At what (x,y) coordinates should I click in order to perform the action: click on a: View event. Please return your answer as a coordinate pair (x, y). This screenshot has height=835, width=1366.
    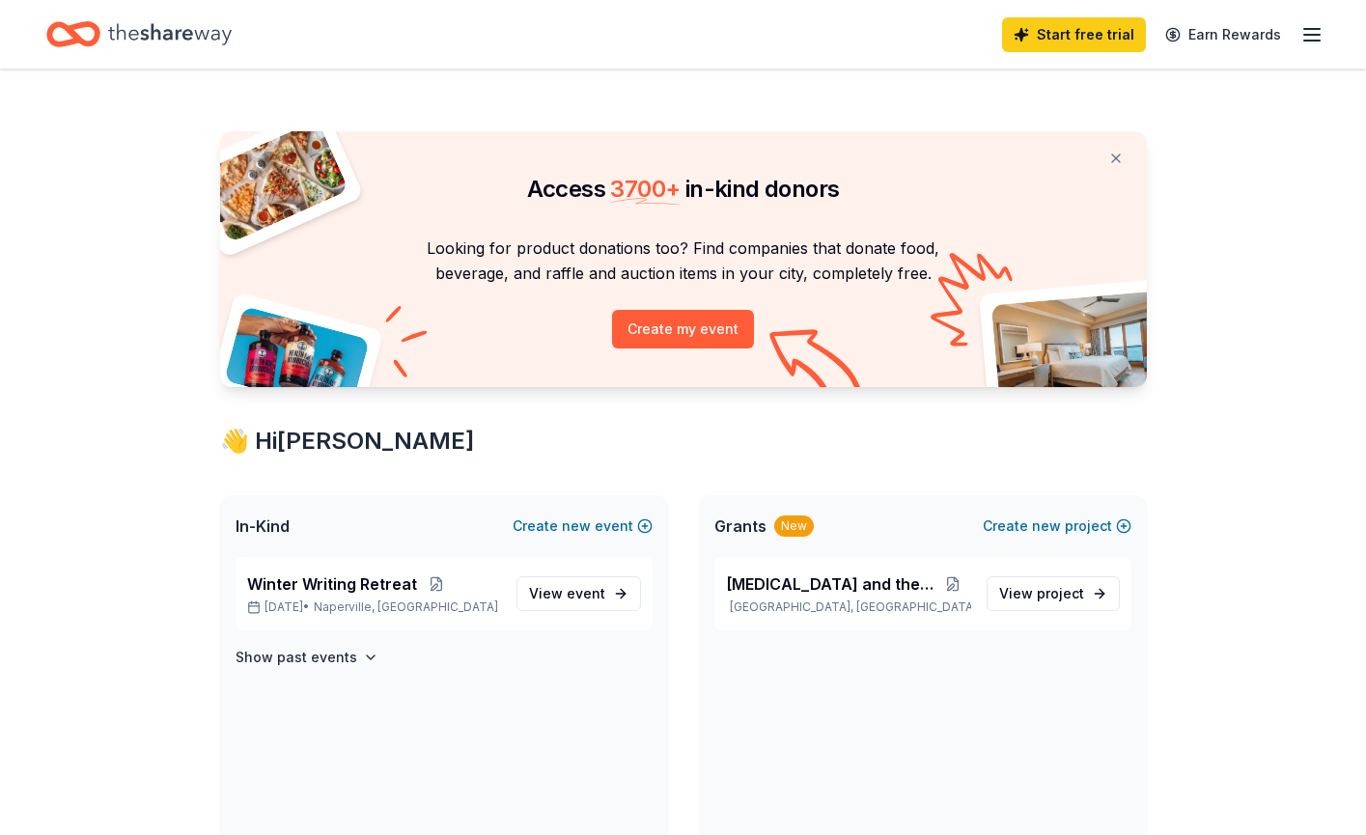
    Looking at the image, I should click on (578, 594).